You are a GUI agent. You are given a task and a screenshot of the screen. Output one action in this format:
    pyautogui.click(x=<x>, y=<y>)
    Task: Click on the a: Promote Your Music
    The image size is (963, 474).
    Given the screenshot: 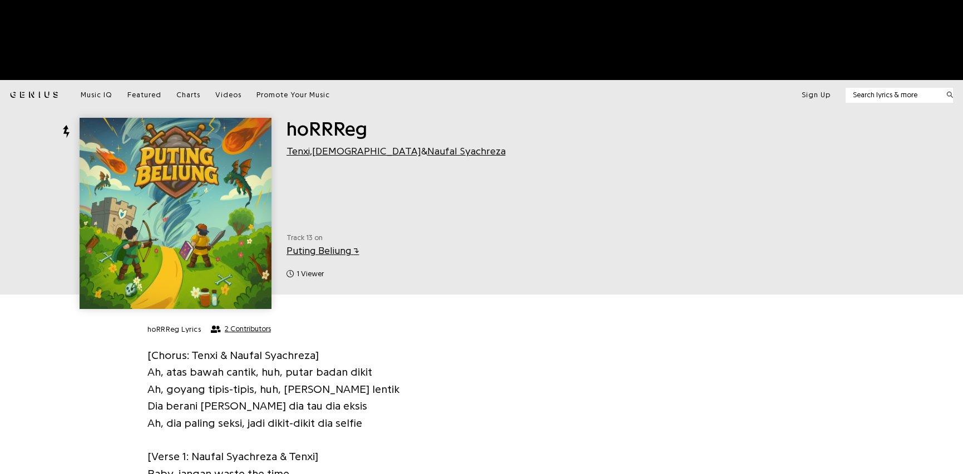 What is the action you would take?
    pyautogui.click(x=293, y=95)
    